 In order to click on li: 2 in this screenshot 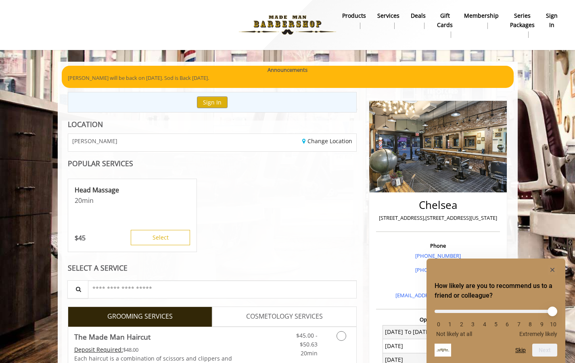, I will do `click(461, 324)`.